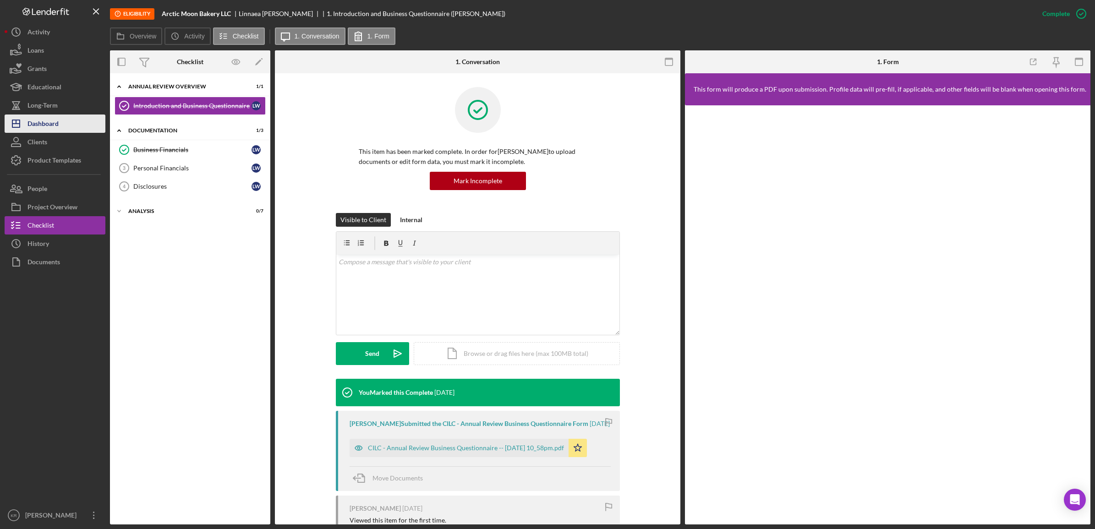 Image resolution: width=1095 pixels, height=529 pixels. I want to click on button: Documents, so click(55, 262).